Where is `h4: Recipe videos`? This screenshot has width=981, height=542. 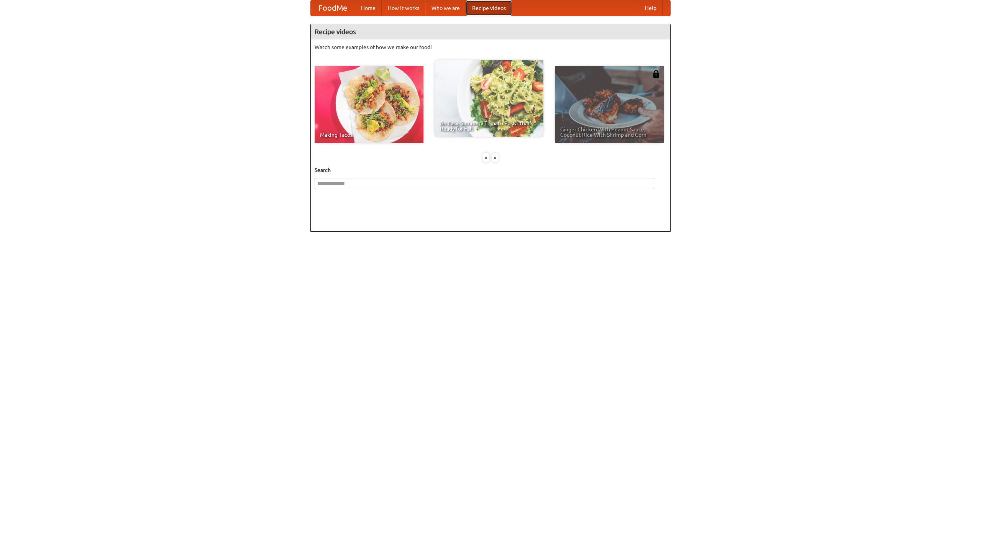 h4: Recipe videos is located at coordinates (491, 32).